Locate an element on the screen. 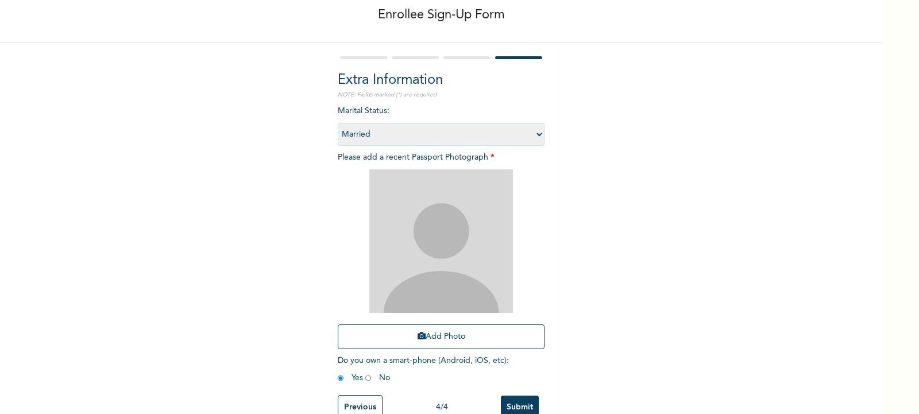 The image size is (919, 414). span: Please add a recent Passport Photograph is located at coordinates (441, 254).